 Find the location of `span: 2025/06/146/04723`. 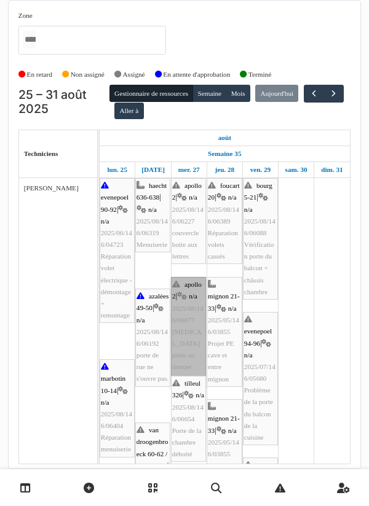

span: 2025/06/146/04723 is located at coordinates (116, 238).